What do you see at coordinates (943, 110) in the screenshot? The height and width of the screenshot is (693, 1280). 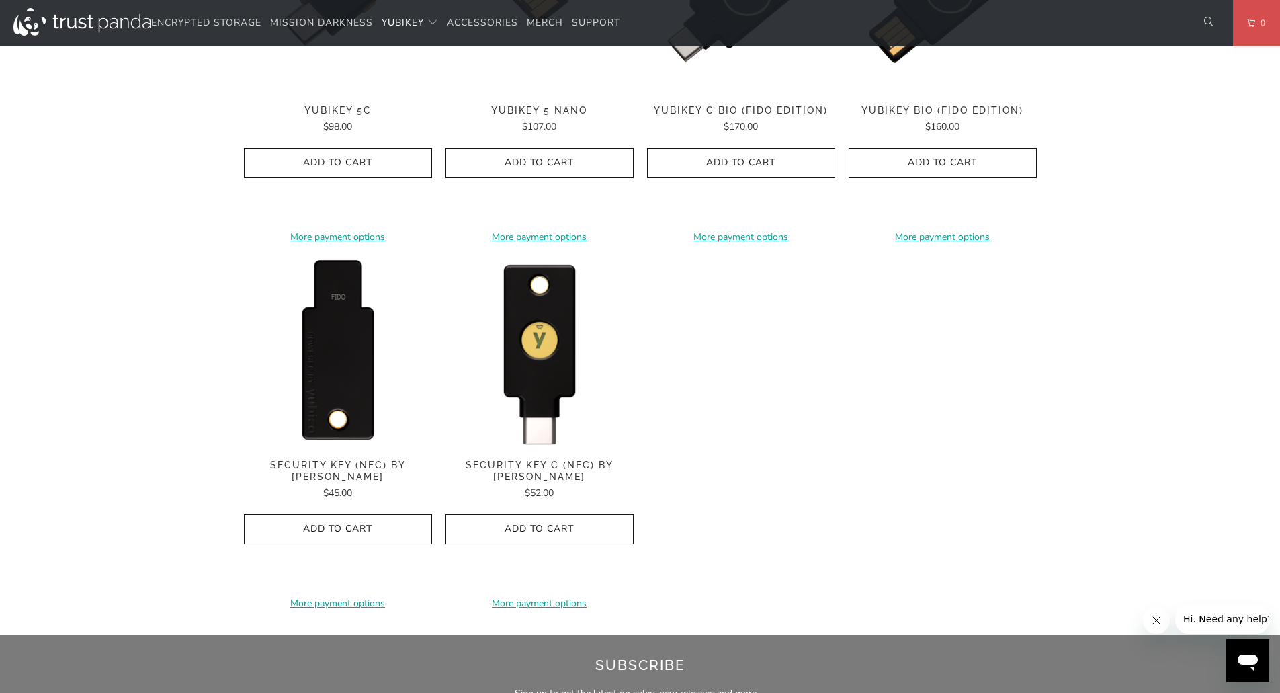 I see `span: YubiKey Bio (FIDO Edition)` at bounding box center [943, 110].